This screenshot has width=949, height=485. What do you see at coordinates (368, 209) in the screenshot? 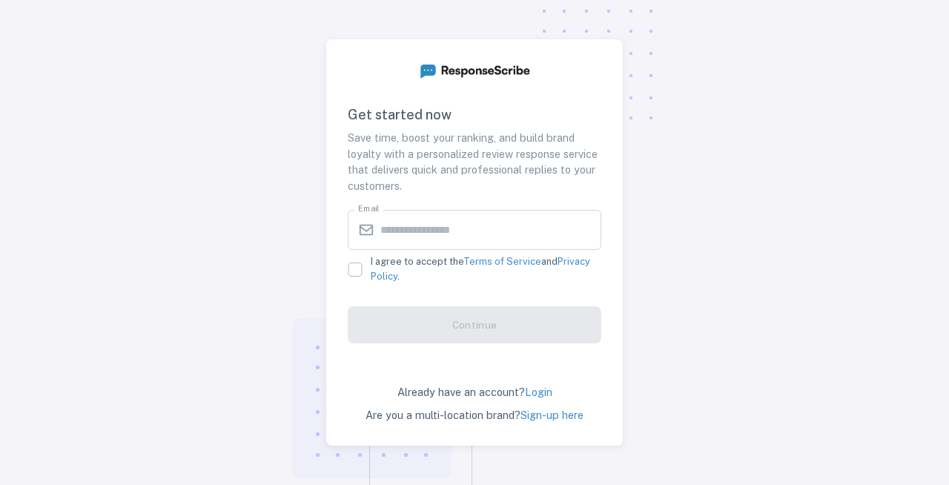
I see `label: Email` at bounding box center [368, 209].